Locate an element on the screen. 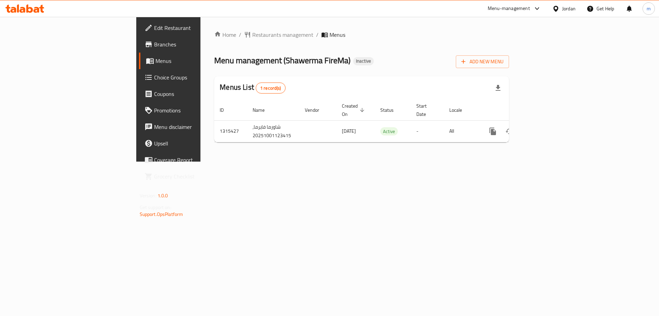  span: Edit Restaurant is located at coordinates (197, 28).